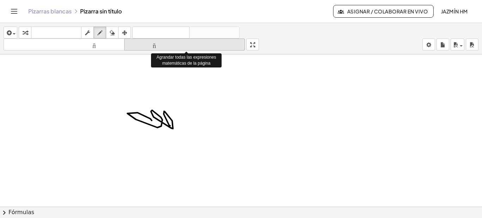 The width and height of the screenshot is (482, 218). Describe the element at coordinates (214, 32) in the screenshot. I see `font: rehacer` at that location.